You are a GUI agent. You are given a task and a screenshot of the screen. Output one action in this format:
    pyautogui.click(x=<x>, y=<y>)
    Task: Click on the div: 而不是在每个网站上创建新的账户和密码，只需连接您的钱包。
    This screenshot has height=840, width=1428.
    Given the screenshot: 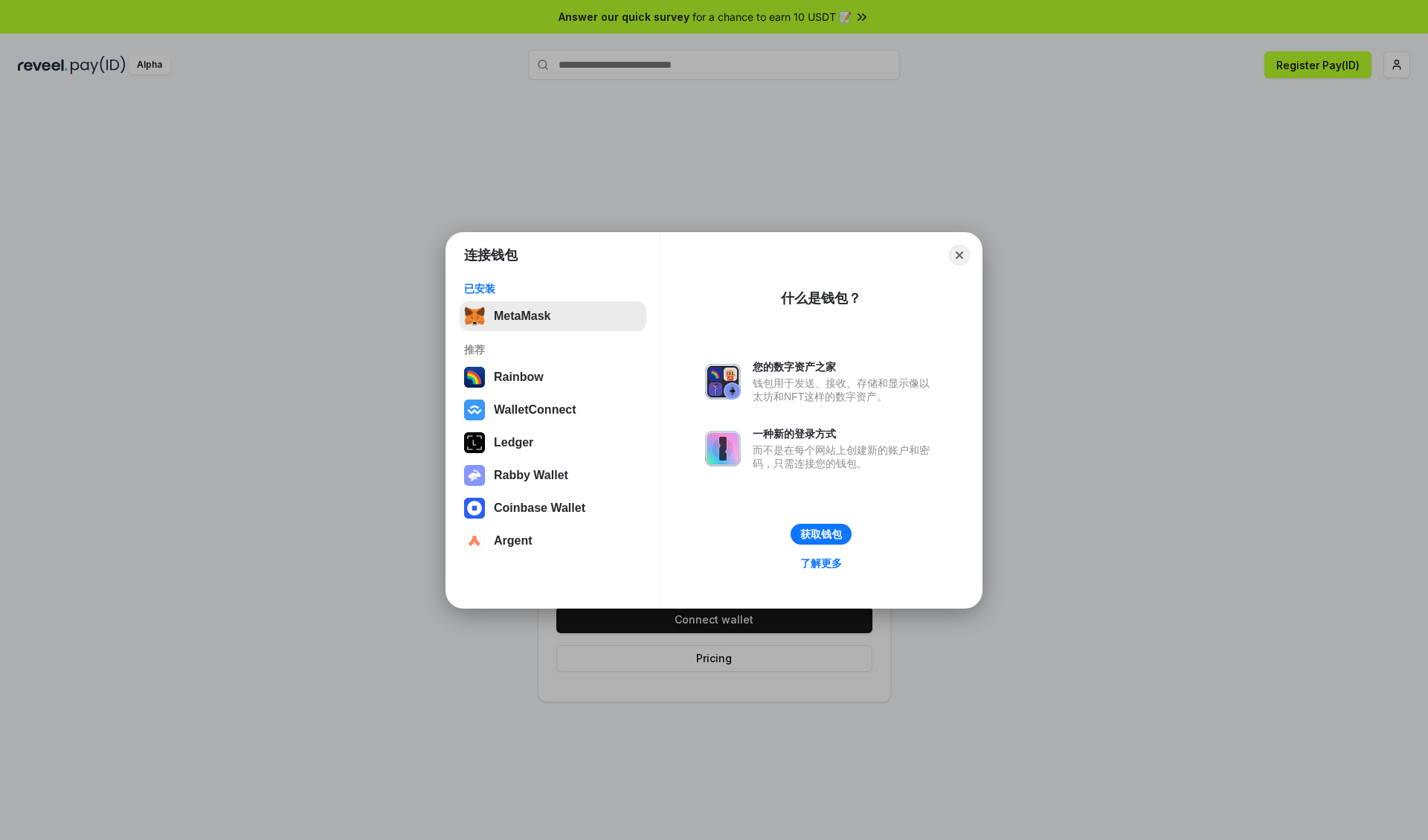 What is the action you would take?
    pyautogui.click(x=845, y=457)
    